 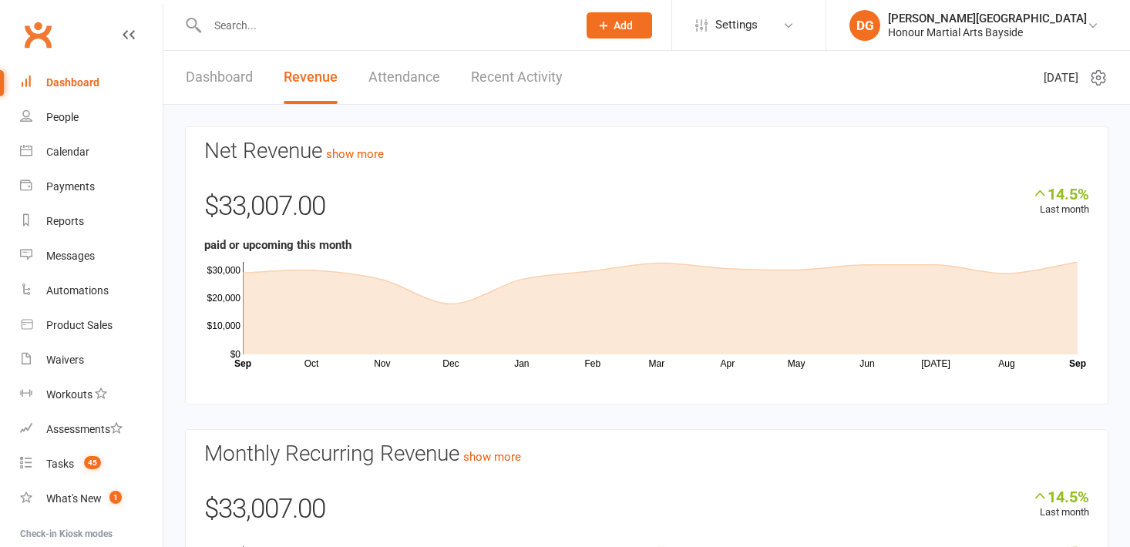 I want to click on div: Tasks, so click(x=60, y=464).